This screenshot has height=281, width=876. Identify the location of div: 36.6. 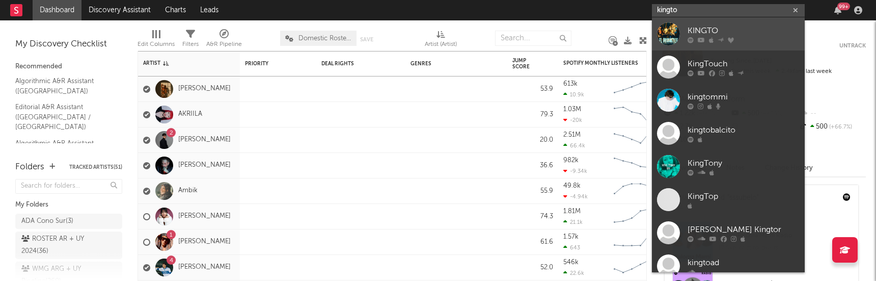
(533, 166).